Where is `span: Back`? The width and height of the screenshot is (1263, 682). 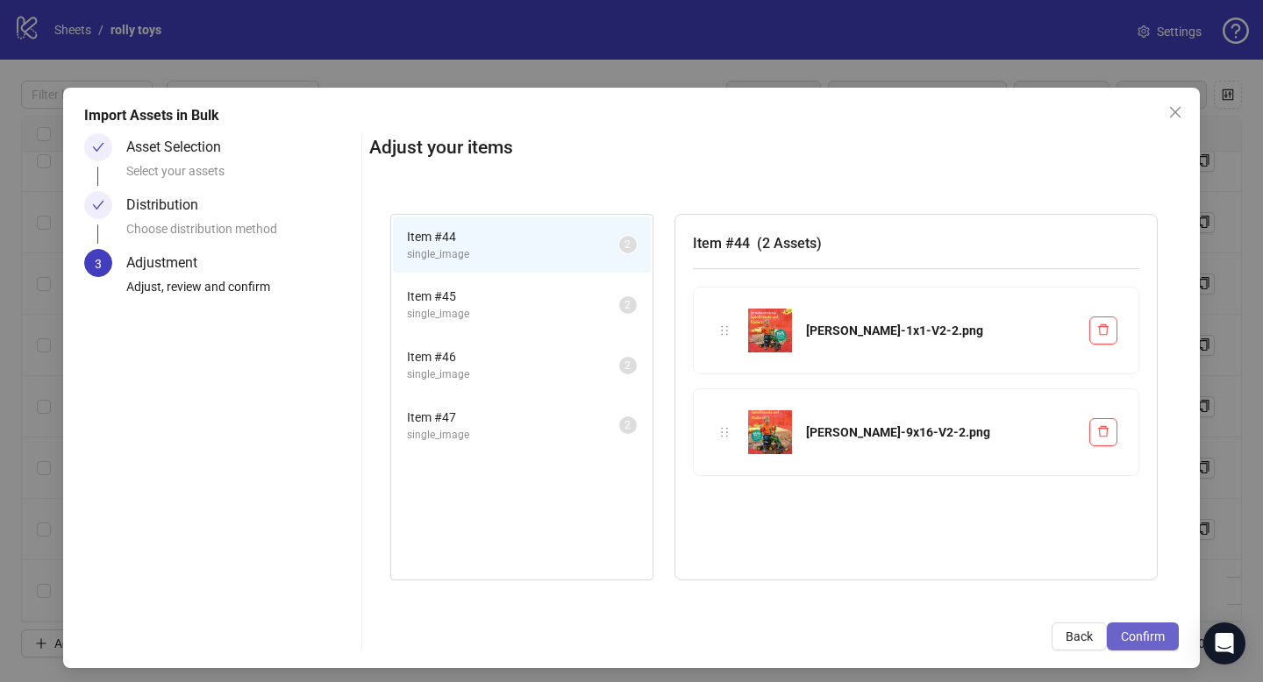
span: Back is located at coordinates (1078, 637).